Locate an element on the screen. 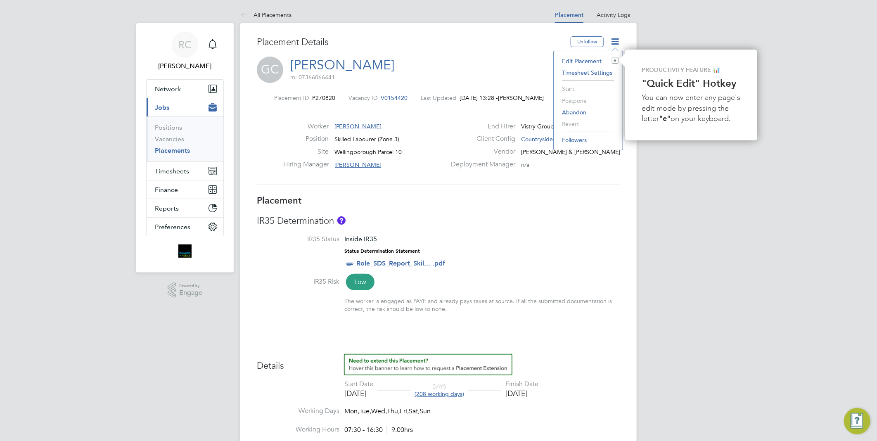  p: PRODUCTIVITY FEATURE 📊 is located at coordinates (691, 70).